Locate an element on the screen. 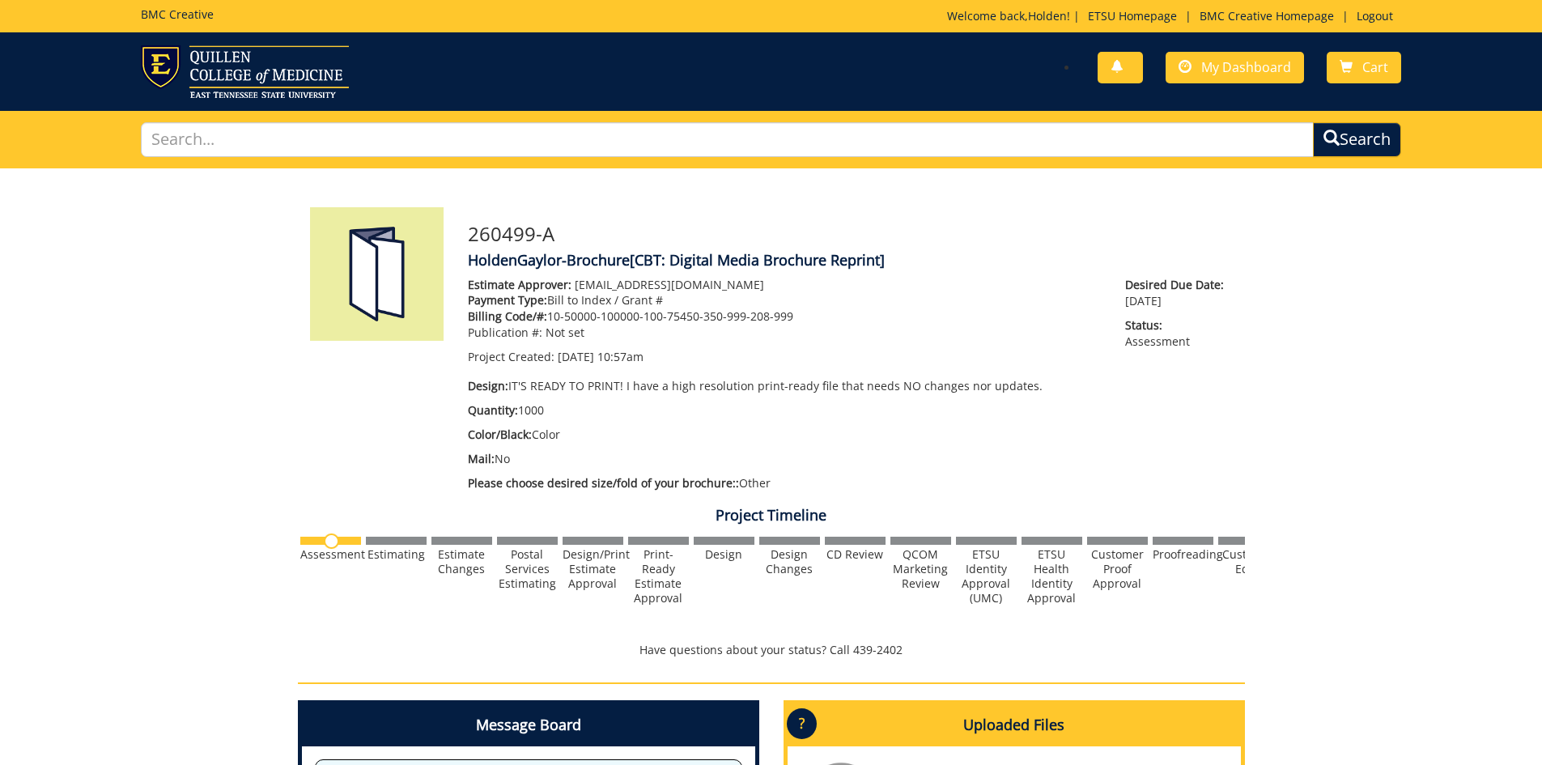  p: Bill to Index / Grant # is located at coordinates (785, 300).